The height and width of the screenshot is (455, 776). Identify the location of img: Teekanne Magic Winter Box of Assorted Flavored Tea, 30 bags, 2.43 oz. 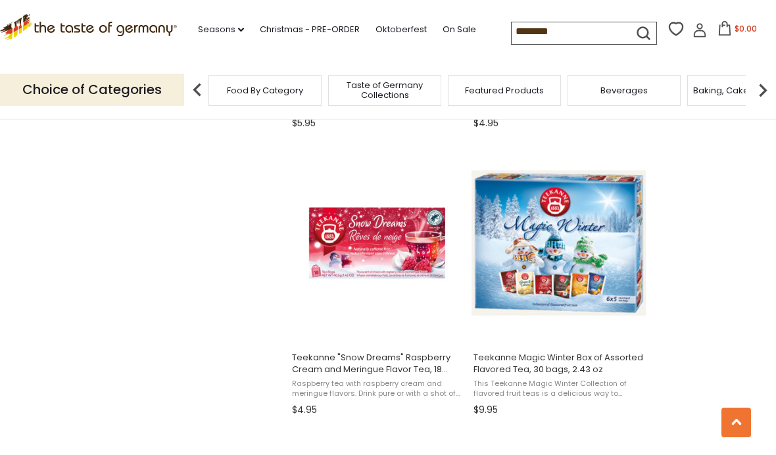
(558, 243).